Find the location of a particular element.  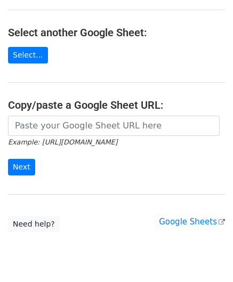

input: Next is located at coordinates (21, 167).